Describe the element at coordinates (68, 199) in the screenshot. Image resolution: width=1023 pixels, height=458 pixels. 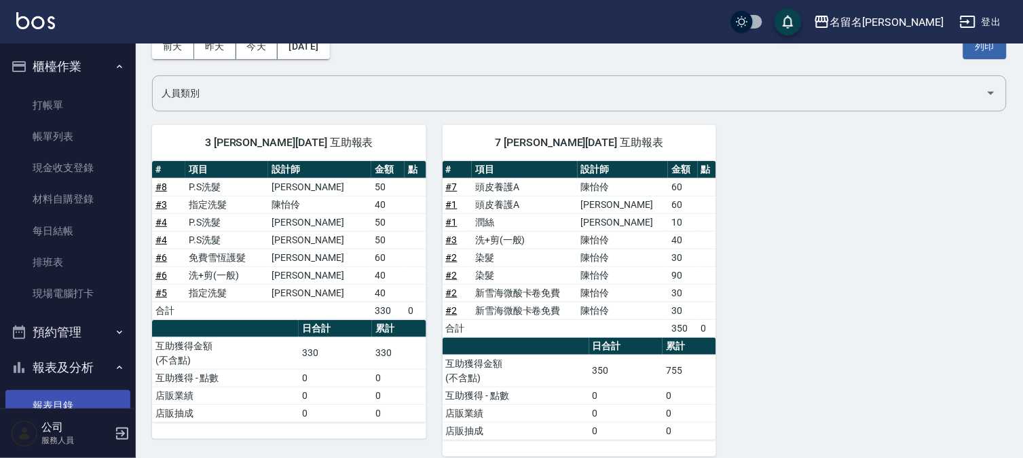
I see `a: 材料自購登錄` at that location.